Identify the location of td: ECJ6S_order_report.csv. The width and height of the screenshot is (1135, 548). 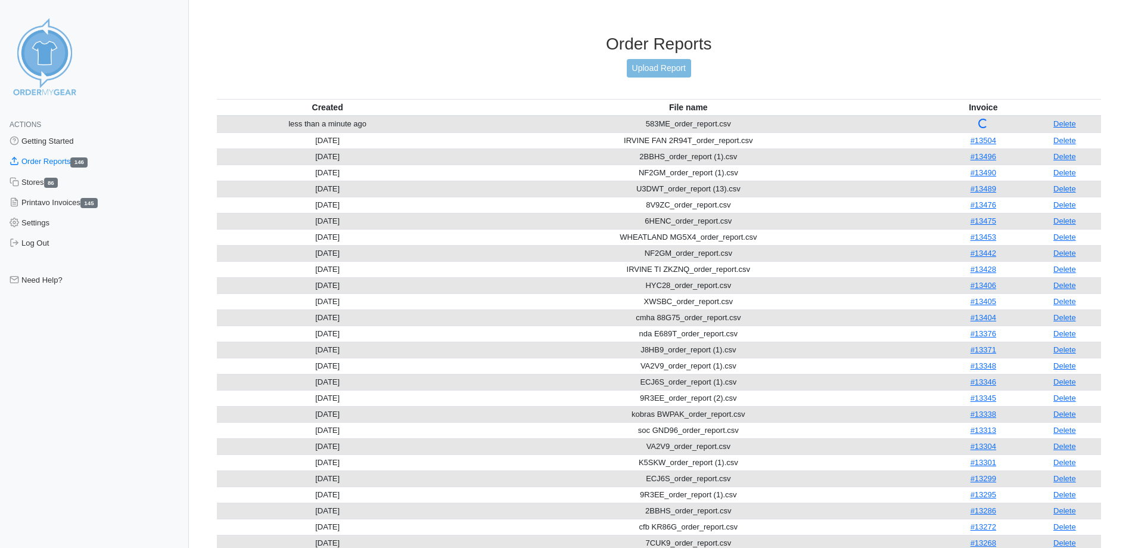
(688, 478).